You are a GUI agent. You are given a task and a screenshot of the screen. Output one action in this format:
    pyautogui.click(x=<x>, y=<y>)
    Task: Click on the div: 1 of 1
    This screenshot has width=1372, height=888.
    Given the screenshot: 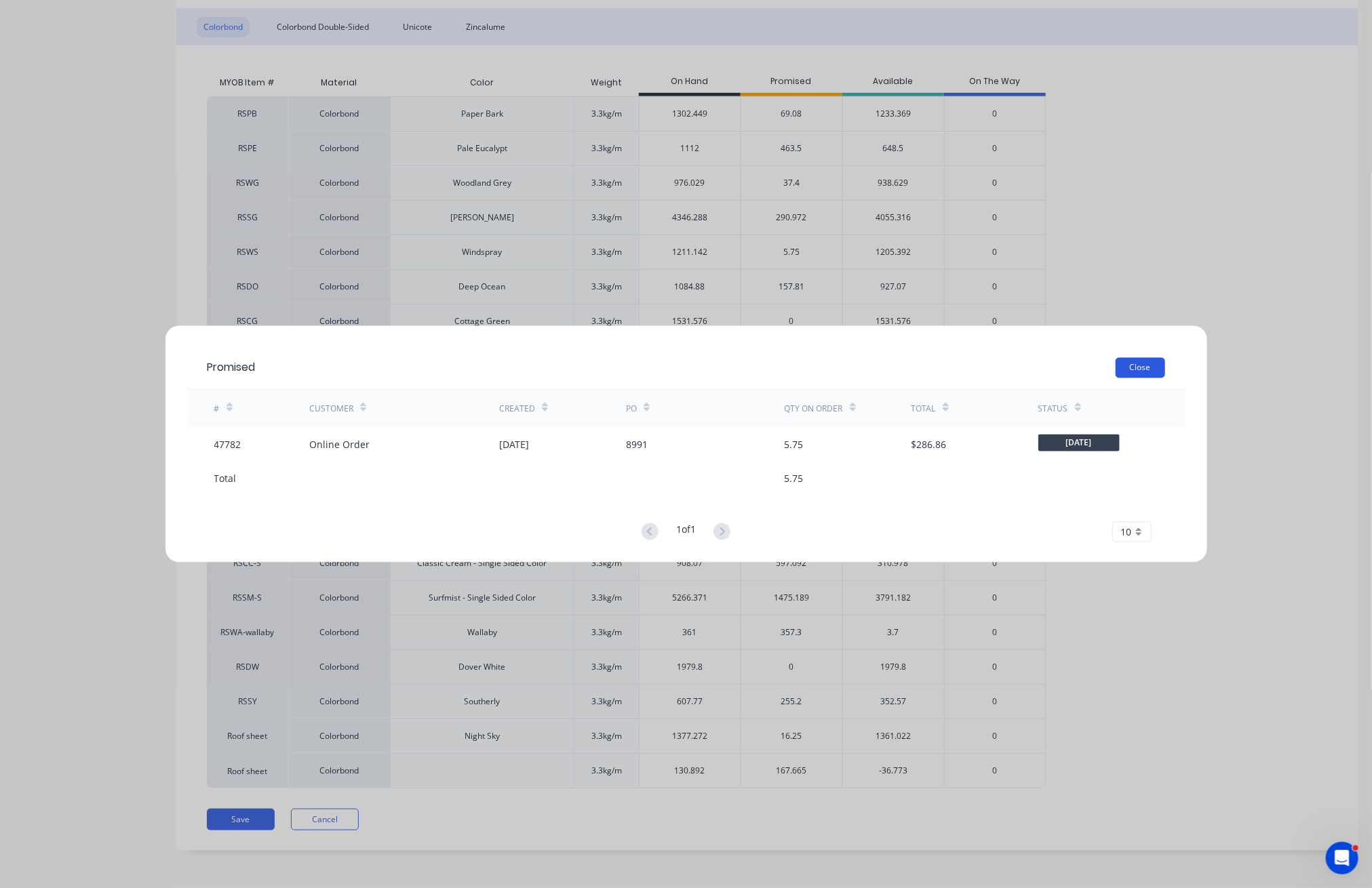 What is the action you would take?
    pyautogui.click(x=685, y=532)
    